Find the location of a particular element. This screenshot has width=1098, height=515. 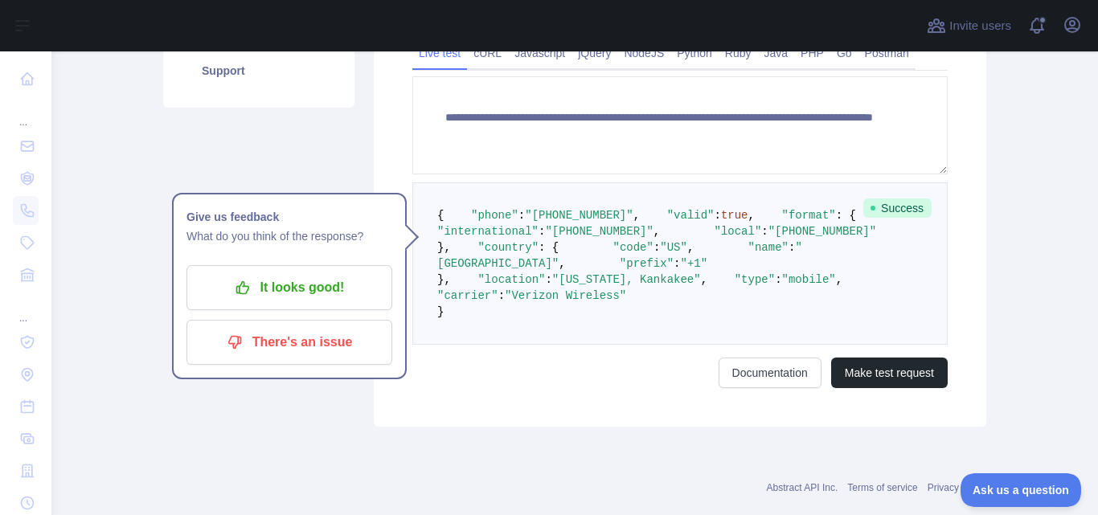

p: There's an issue is located at coordinates (289, 342).